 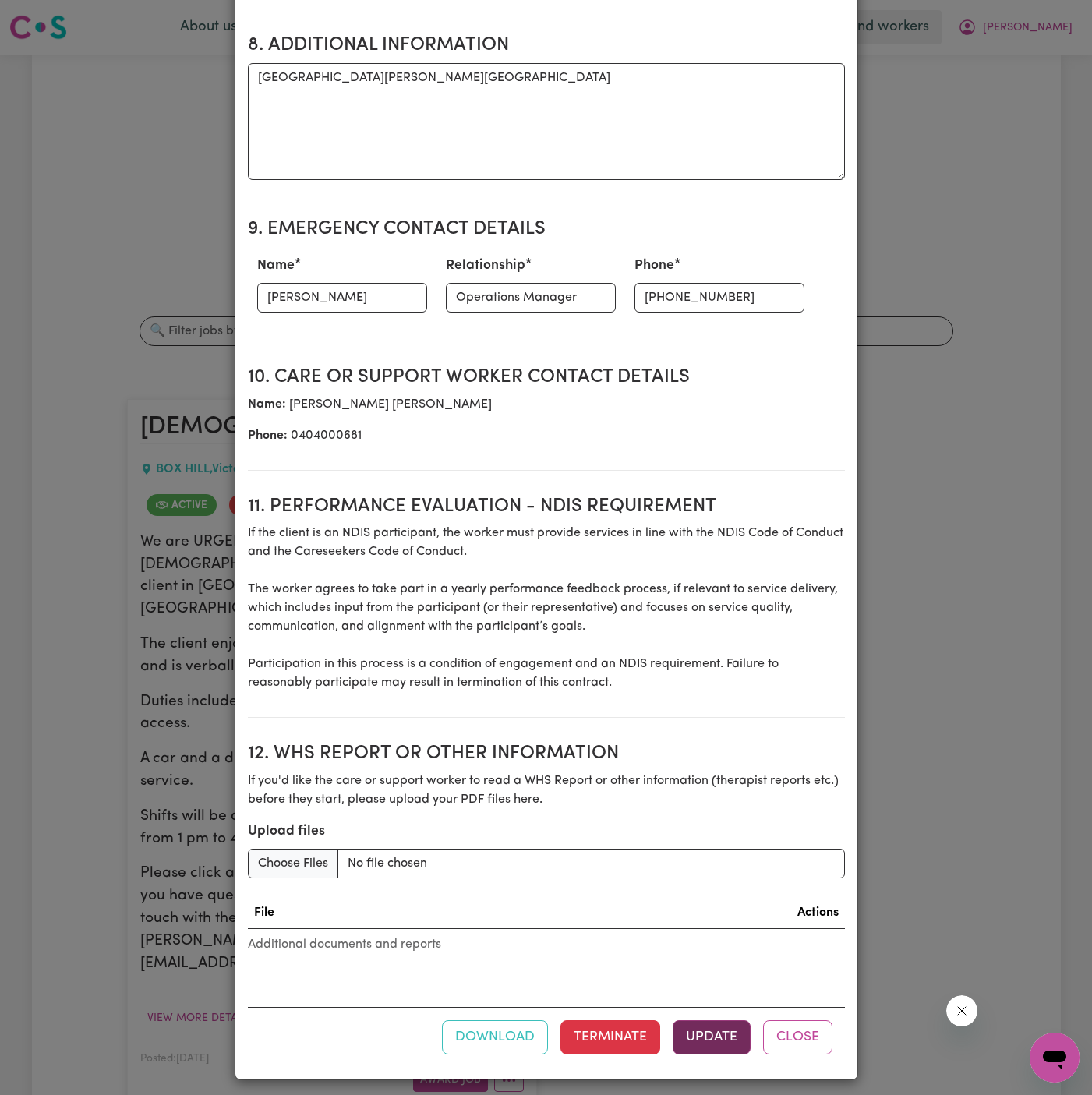 I want to click on p: 0404000681, so click(x=546, y=436).